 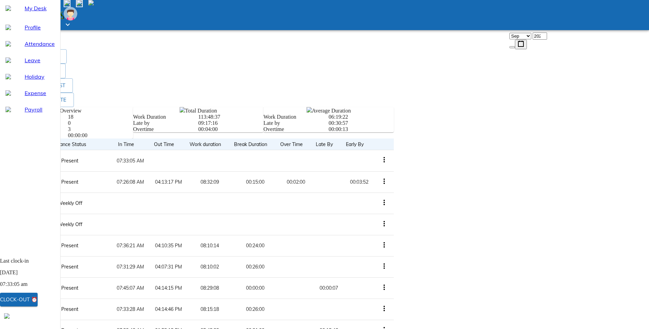 I want to click on td: 07:33:05 AM, so click(x=130, y=161).